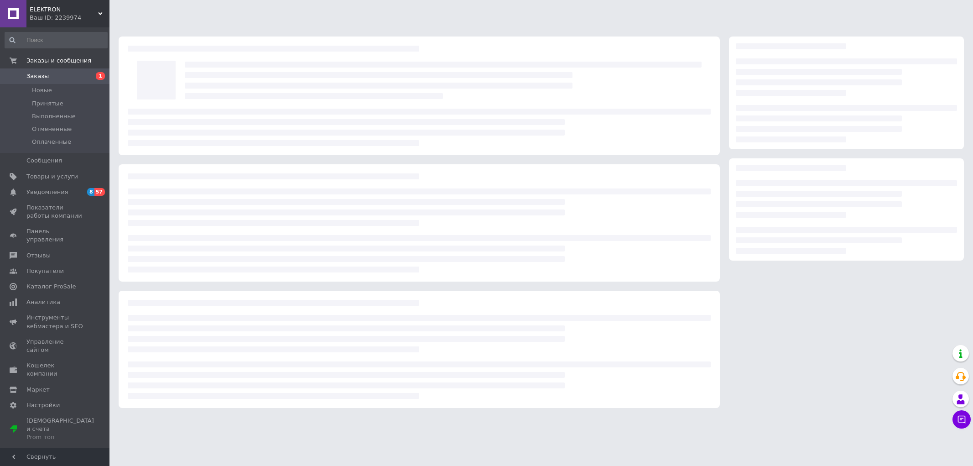 The width and height of the screenshot is (973, 466). What do you see at coordinates (47, 192) in the screenshot?
I see `span: Уведомления` at bounding box center [47, 192].